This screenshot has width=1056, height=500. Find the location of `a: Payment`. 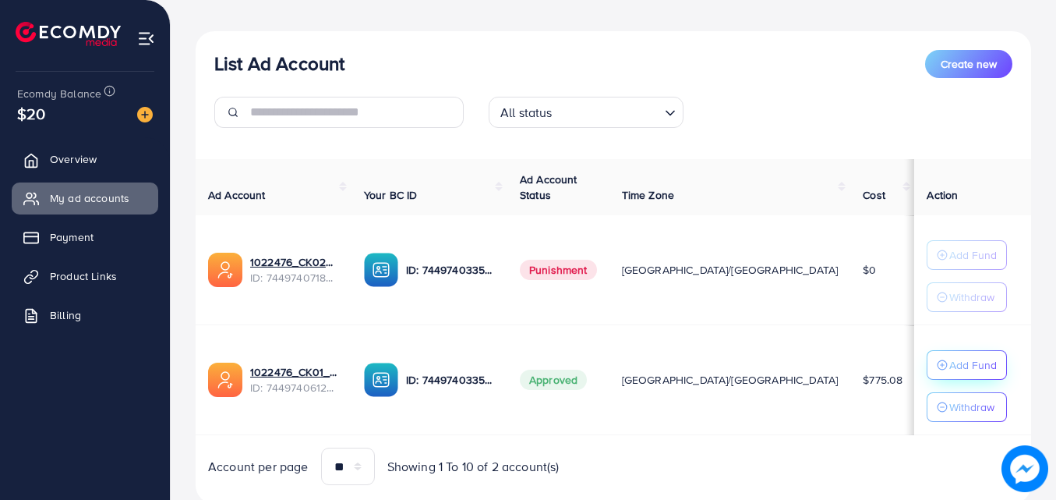

a: Payment is located at coordinates (85, 237).